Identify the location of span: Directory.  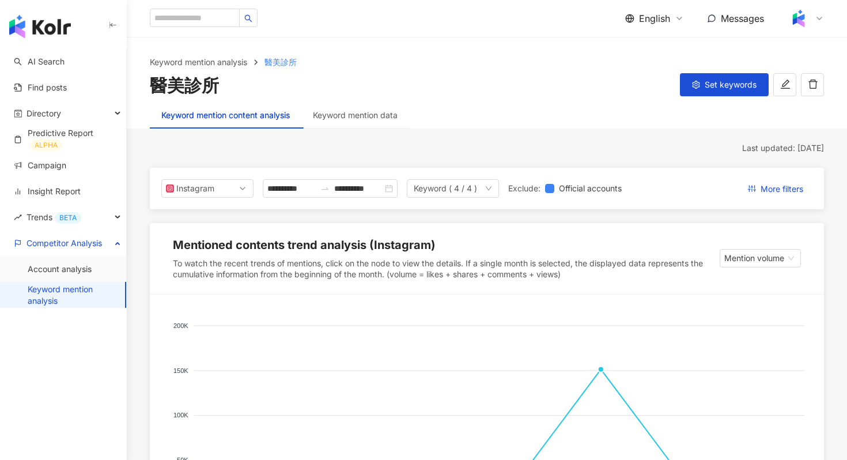
(44, 113).